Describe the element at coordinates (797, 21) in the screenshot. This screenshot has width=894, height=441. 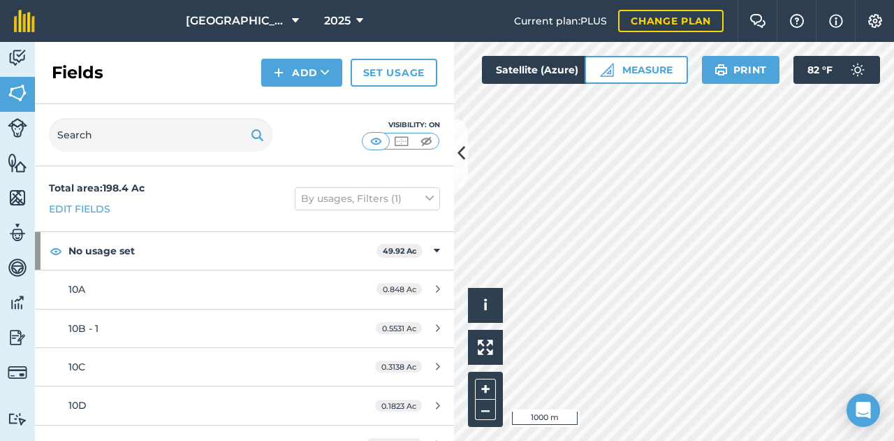
I see `img: A question mark icon` at that location.